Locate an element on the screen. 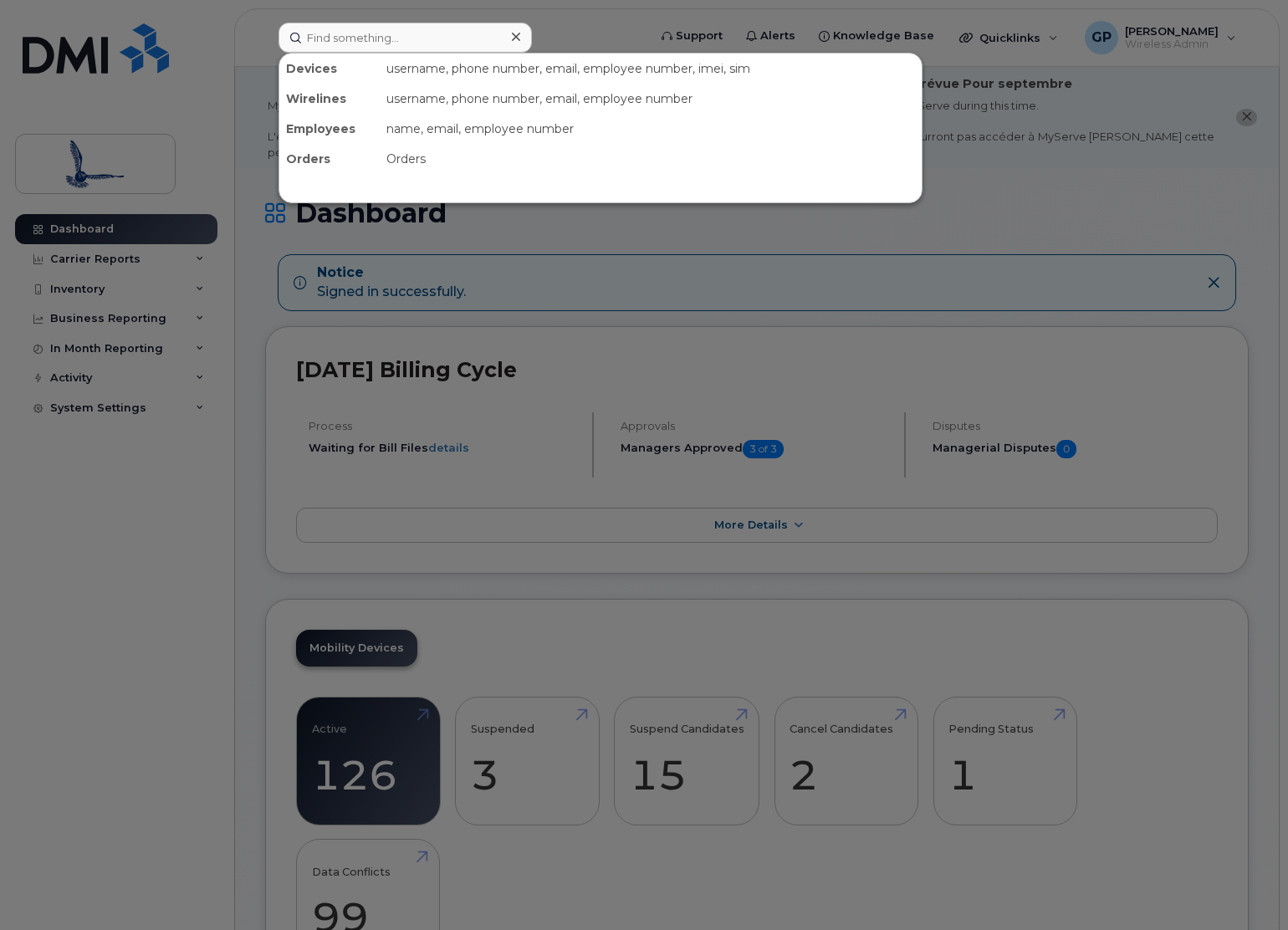 This screenshot has width=1288, height=930. div: username, phone number, email, employee number, imei, sim is located at coordinates (650, 68).